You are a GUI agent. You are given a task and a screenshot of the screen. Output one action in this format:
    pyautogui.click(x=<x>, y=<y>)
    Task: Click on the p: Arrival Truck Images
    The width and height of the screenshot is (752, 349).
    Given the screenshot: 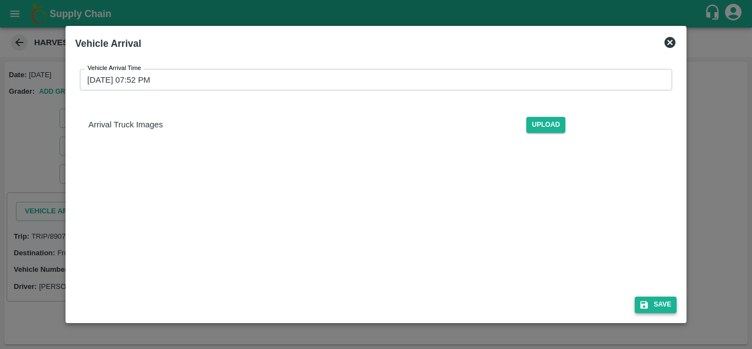 What is the action you would take?
    pyautogui.click(x=308, y=124)
    